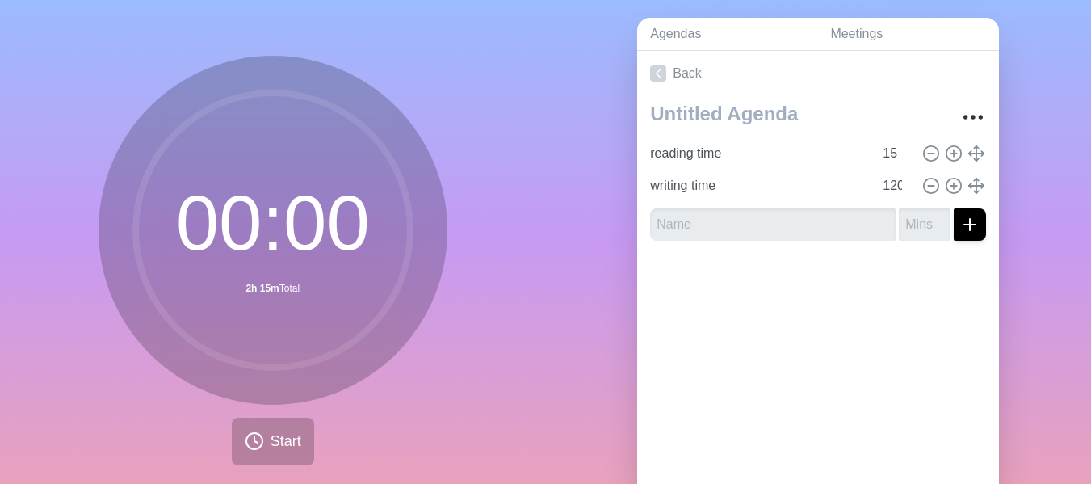 The height and width of the screenshot is (484, 1091). Describe the element at coordinates (973, 117) in the screenshot. I see `button: More` at that location.